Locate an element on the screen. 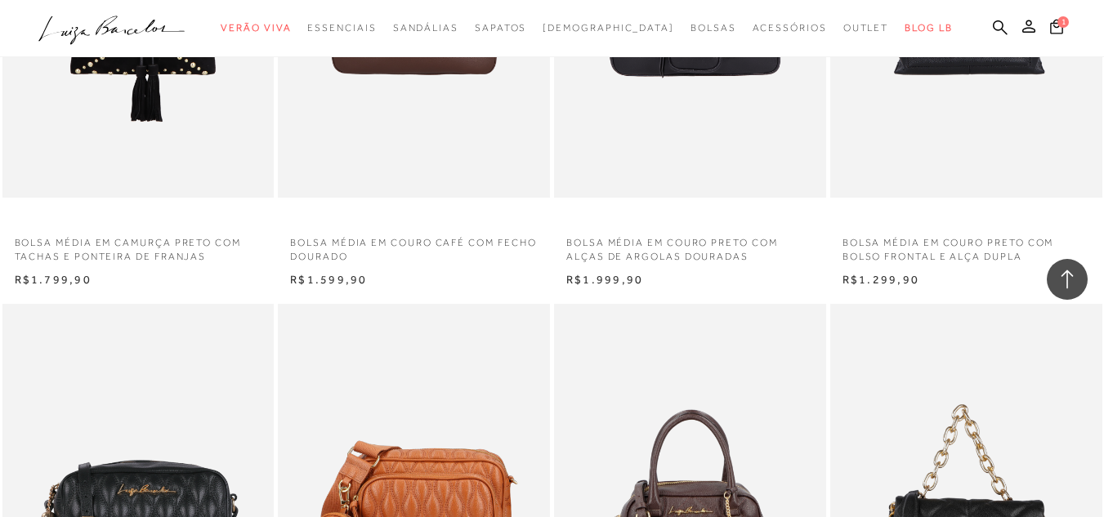 The image size is (1104, 517). a: BOLSA MÉDIA EM CAMURÇA PRETO COM TACHAS E PONTEIRA DE FRANJAS is located at coordinates (138, 245).